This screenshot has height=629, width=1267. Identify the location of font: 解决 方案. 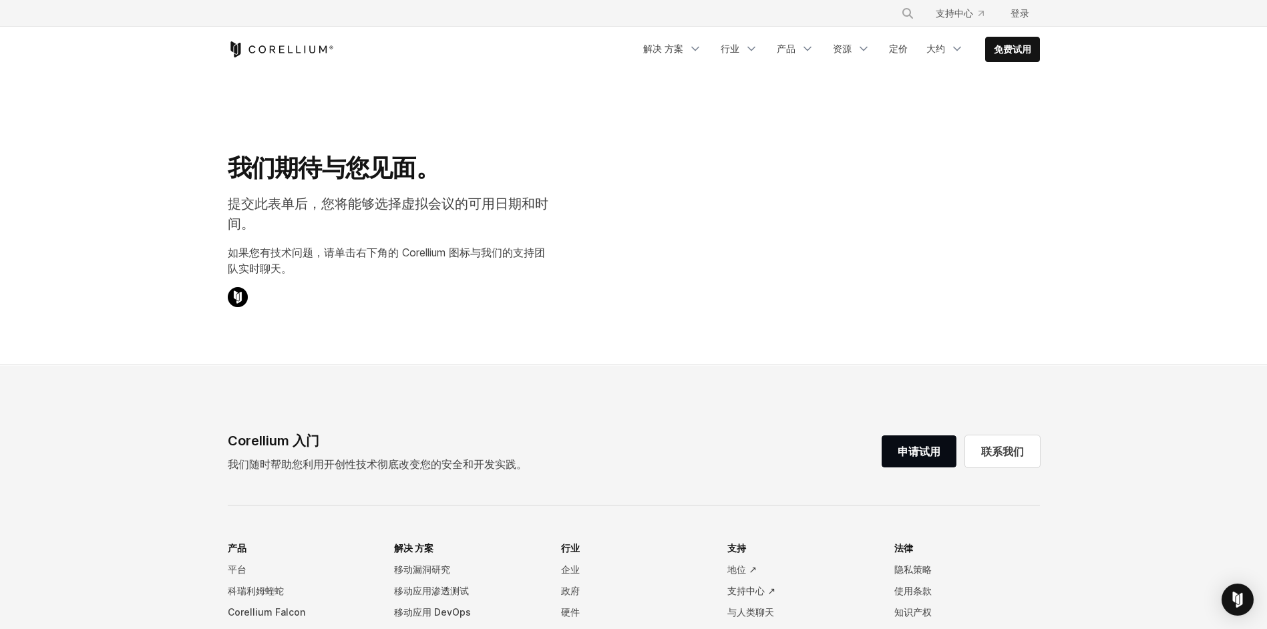
(663, 49).